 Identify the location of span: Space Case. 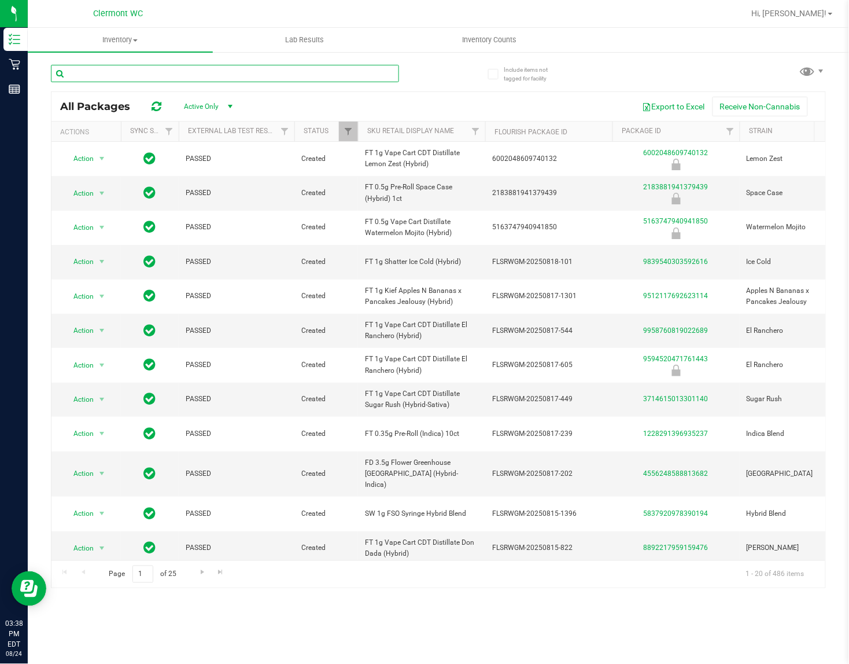
(790, 193).